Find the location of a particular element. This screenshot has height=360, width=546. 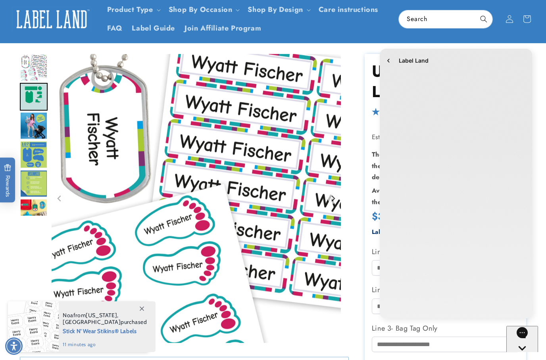

div: Live chat window header is located at coordinates (82, 16).